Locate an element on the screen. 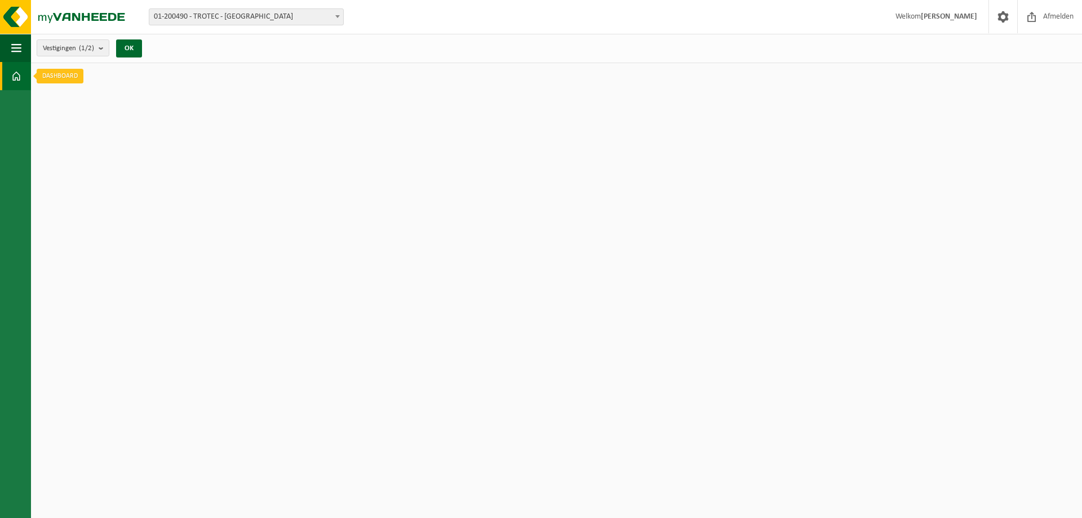 The height and width of the screenshot is (518, 1082). span: Vestigingen is located at coordinates (68, 48).